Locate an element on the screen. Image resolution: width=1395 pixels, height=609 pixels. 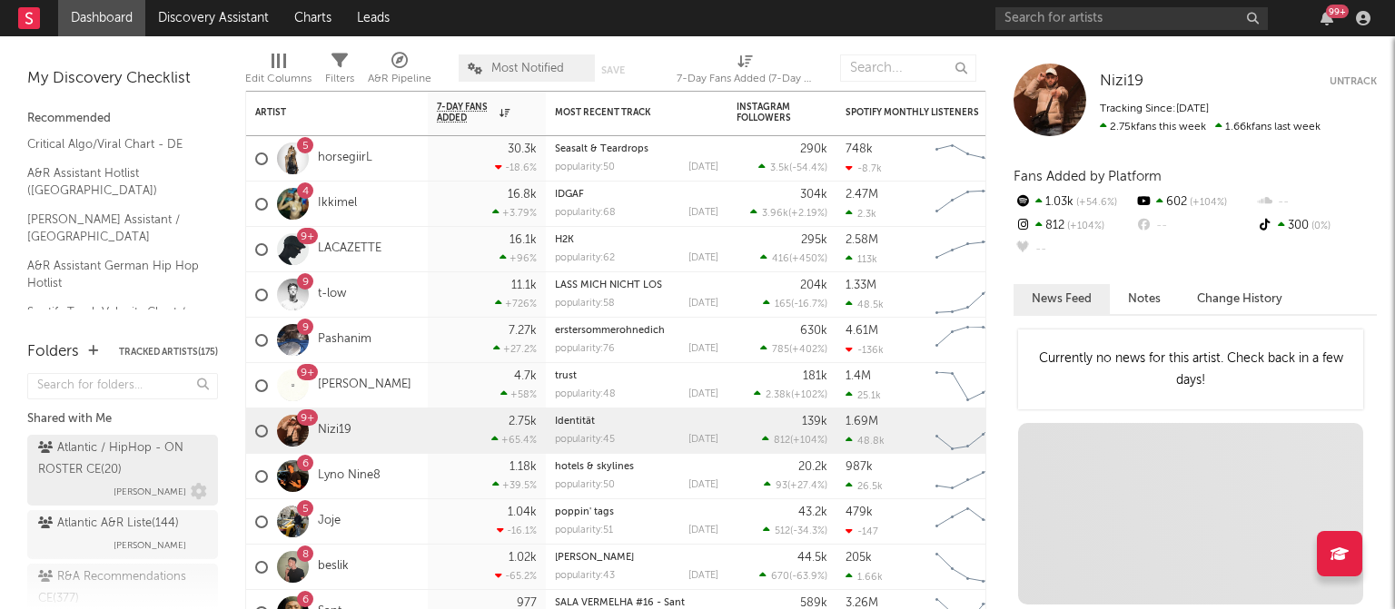
a: Ikkimel is located at coordinates (337, 203).